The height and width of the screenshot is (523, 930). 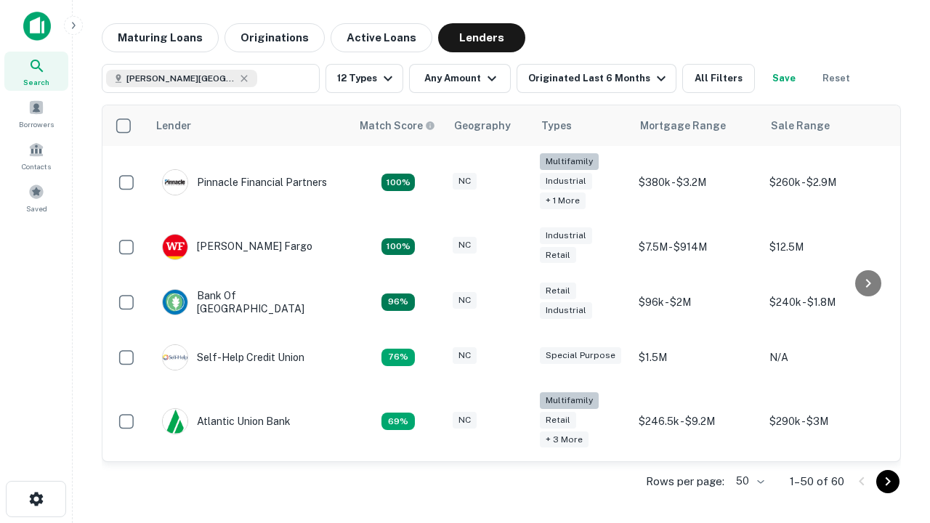 What do you see at coordinates (696, 182) in the screenshot?
I see `td: $380k - $3.2M` at bounding box center [696, 182].